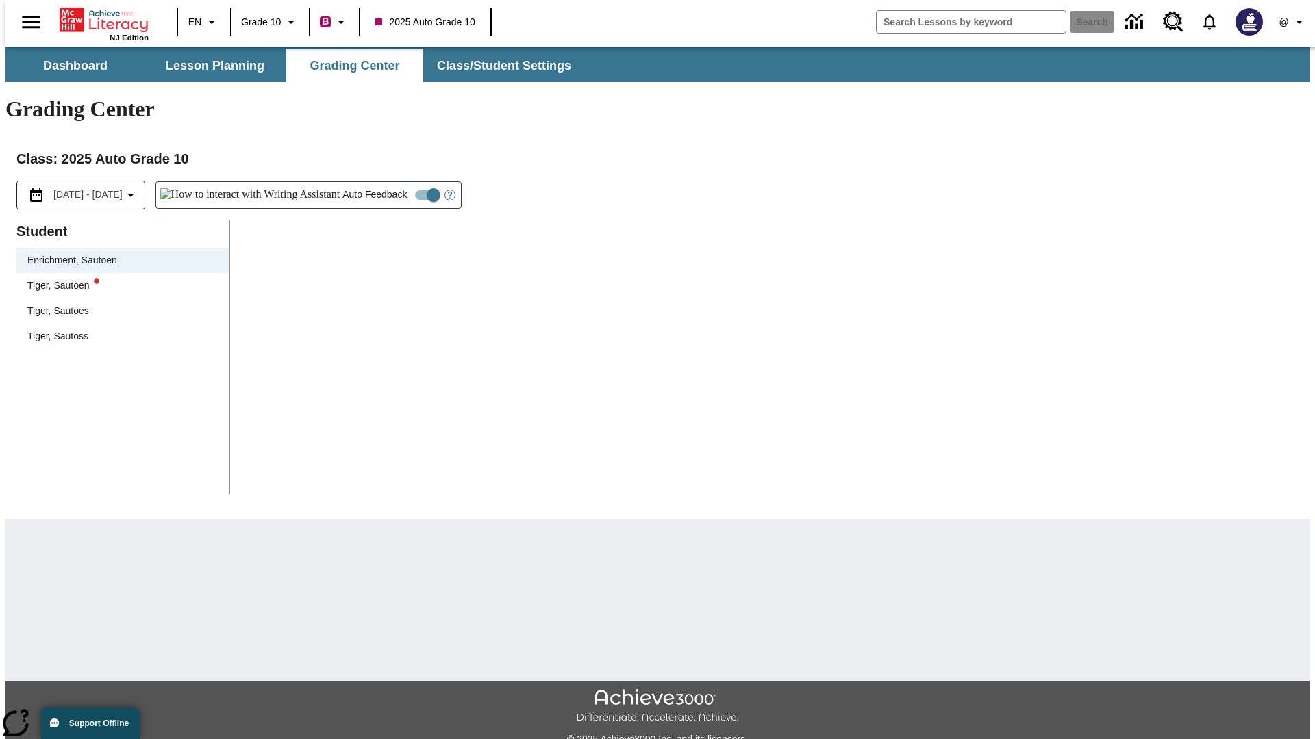 The width and height of the screenshot is (1315, 739). What do you see at coordinates (250, 195) in the screenshot?
I see `img: How to interact with Writing Assistant` at bounding box center [250, 195].